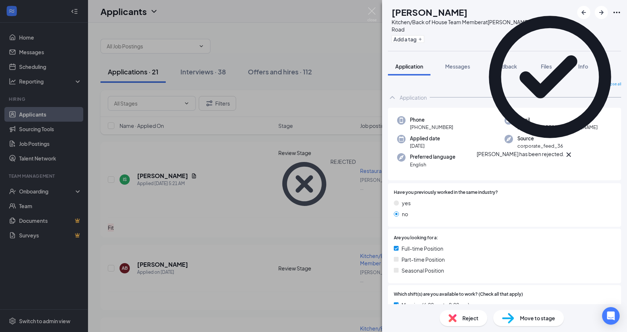  What do you see at coordinates (422, 249) in the screenshot?
I see `span: Full-time Position` at bounding box center [422, 249].